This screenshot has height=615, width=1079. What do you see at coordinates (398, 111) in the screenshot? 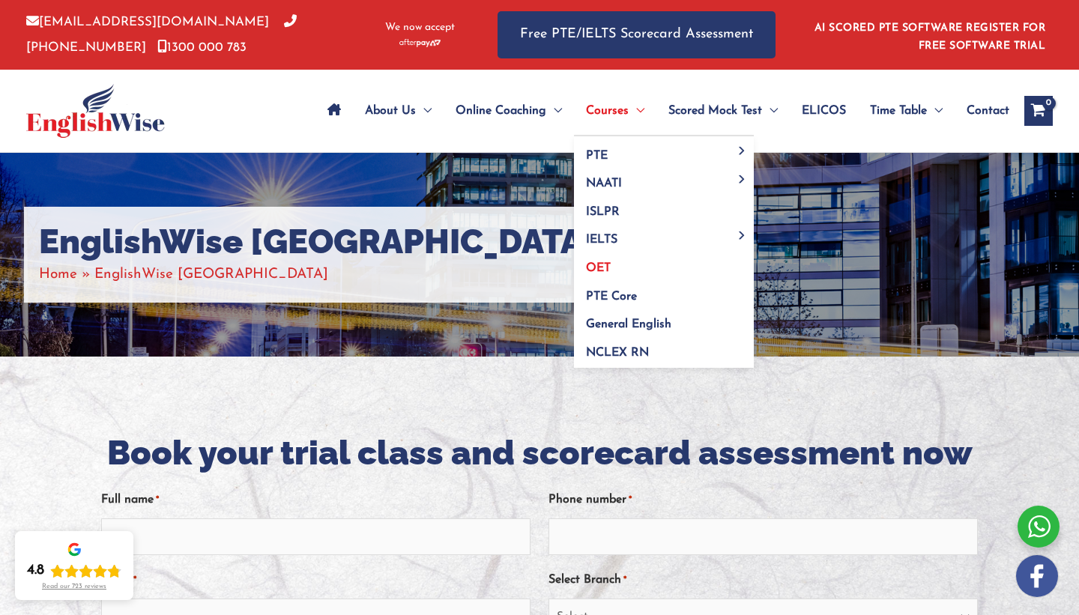
I see `a: About UsMenu Toggle` at bounding box center [398, 111].